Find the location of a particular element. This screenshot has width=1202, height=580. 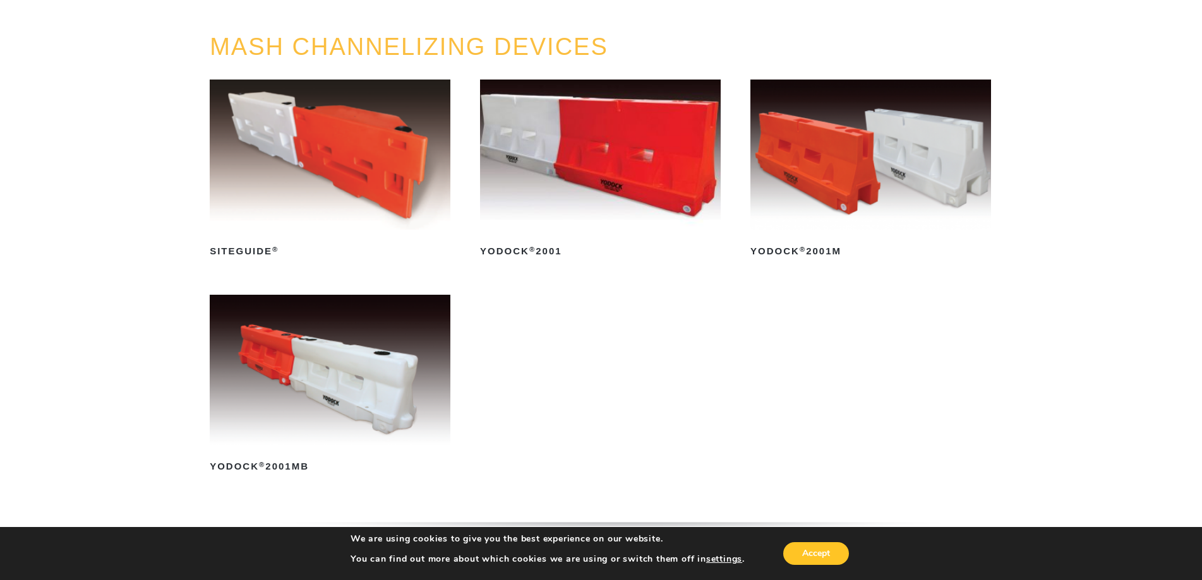

h2: SiteGuide is located at coordinates (330, 251).